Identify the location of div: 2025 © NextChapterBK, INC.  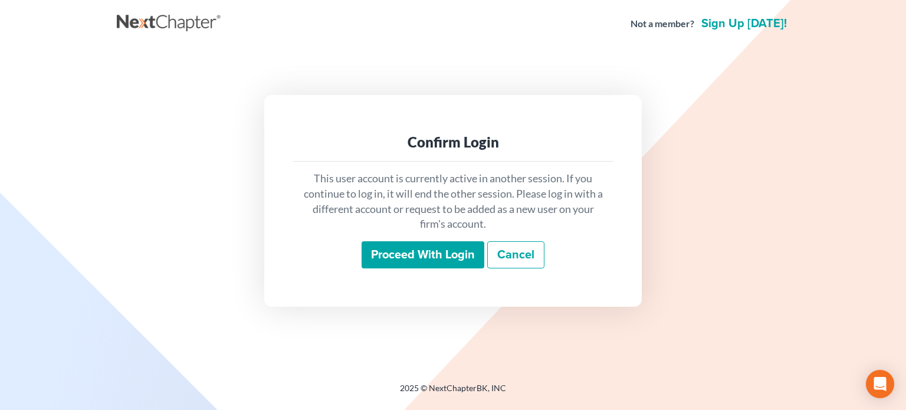
(453, 393).